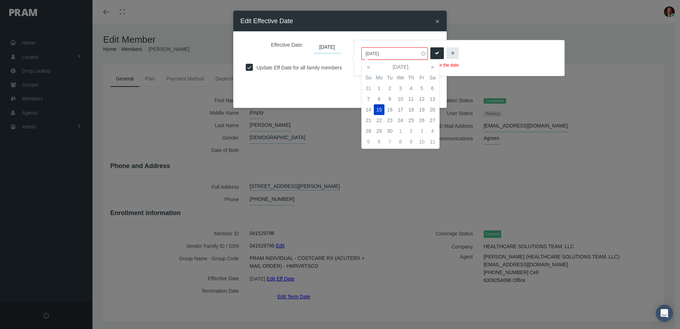 Image resolution: width=680 pixels, height=329 pixels. Describe the element at coordinates (411, 78) in the screenshot. I see `th: Th` at that location.